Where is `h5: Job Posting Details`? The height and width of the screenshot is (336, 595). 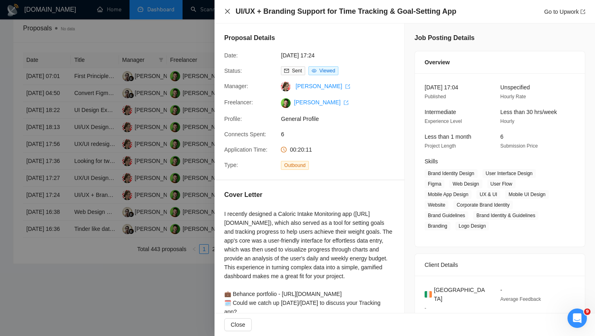 h5: Job Posting Details is located at coordinates (444, 38).